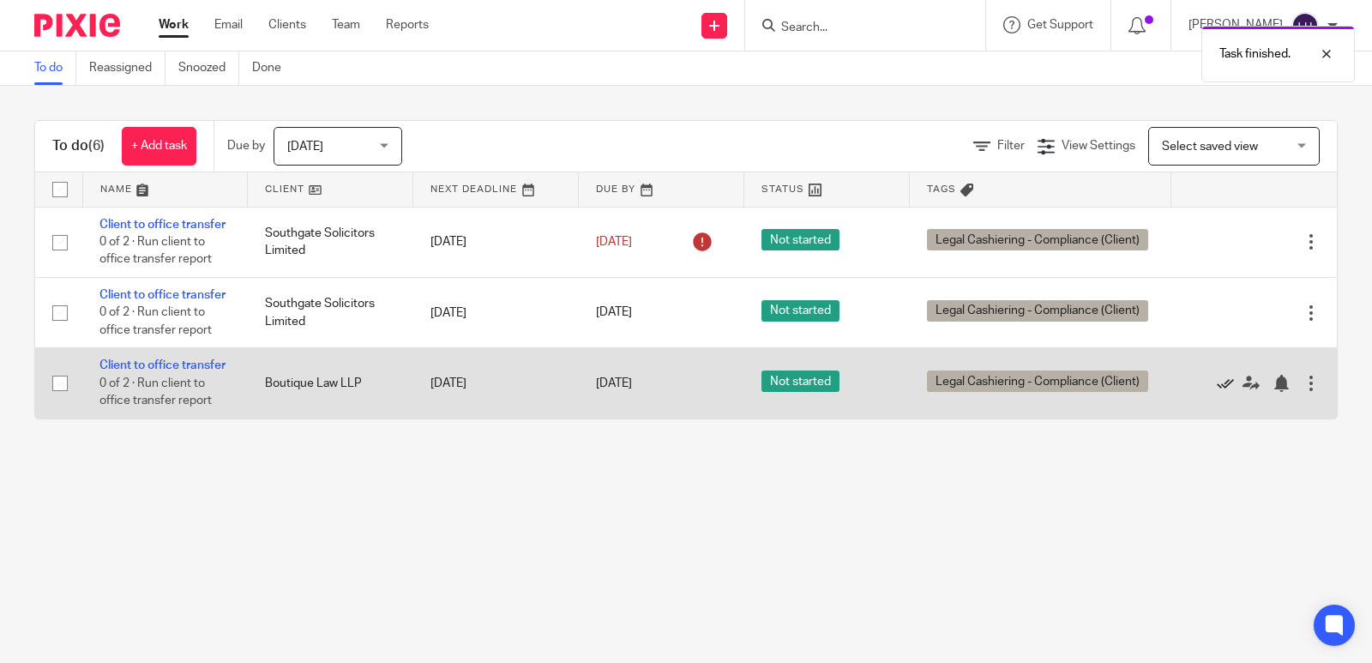  Describe the element at coordinates (208, 68) in the screenshot. I see `a: Snoozed` at that location.